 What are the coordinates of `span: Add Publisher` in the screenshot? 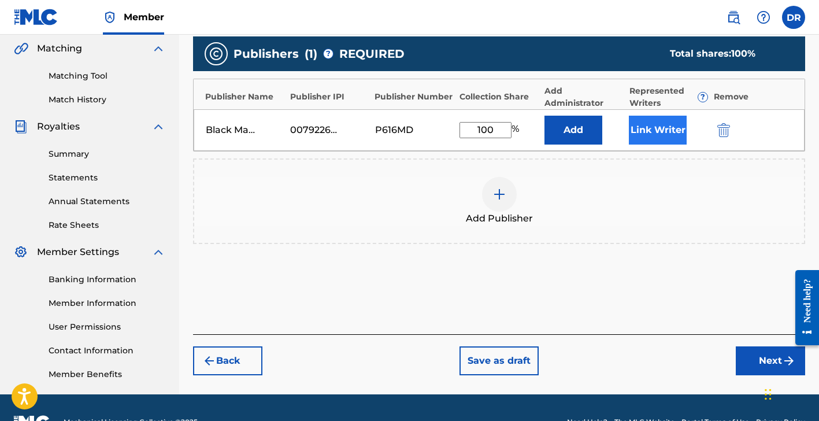 It's located at (499, 219).